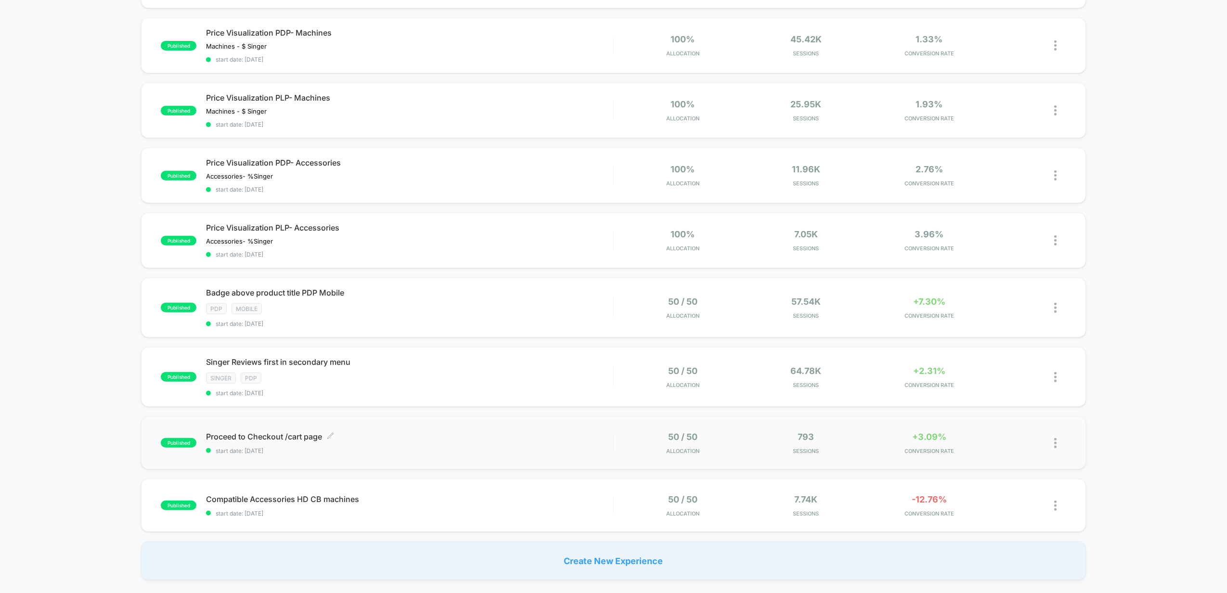 Image resolution: width=1227 pixels, height=593 pixels. What do you see at coordinates (410, 362) in the screenshot?
I see `span: Singer Reviews first in secondary menu` at bounding box center [410, 362].